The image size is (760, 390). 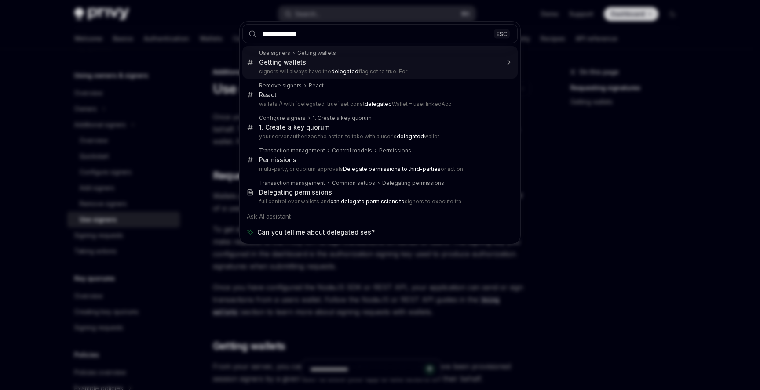 What do you see at coordinates (502, 33) in the screenshot?
I see `div: ESC` at bounding box center [502, 33].